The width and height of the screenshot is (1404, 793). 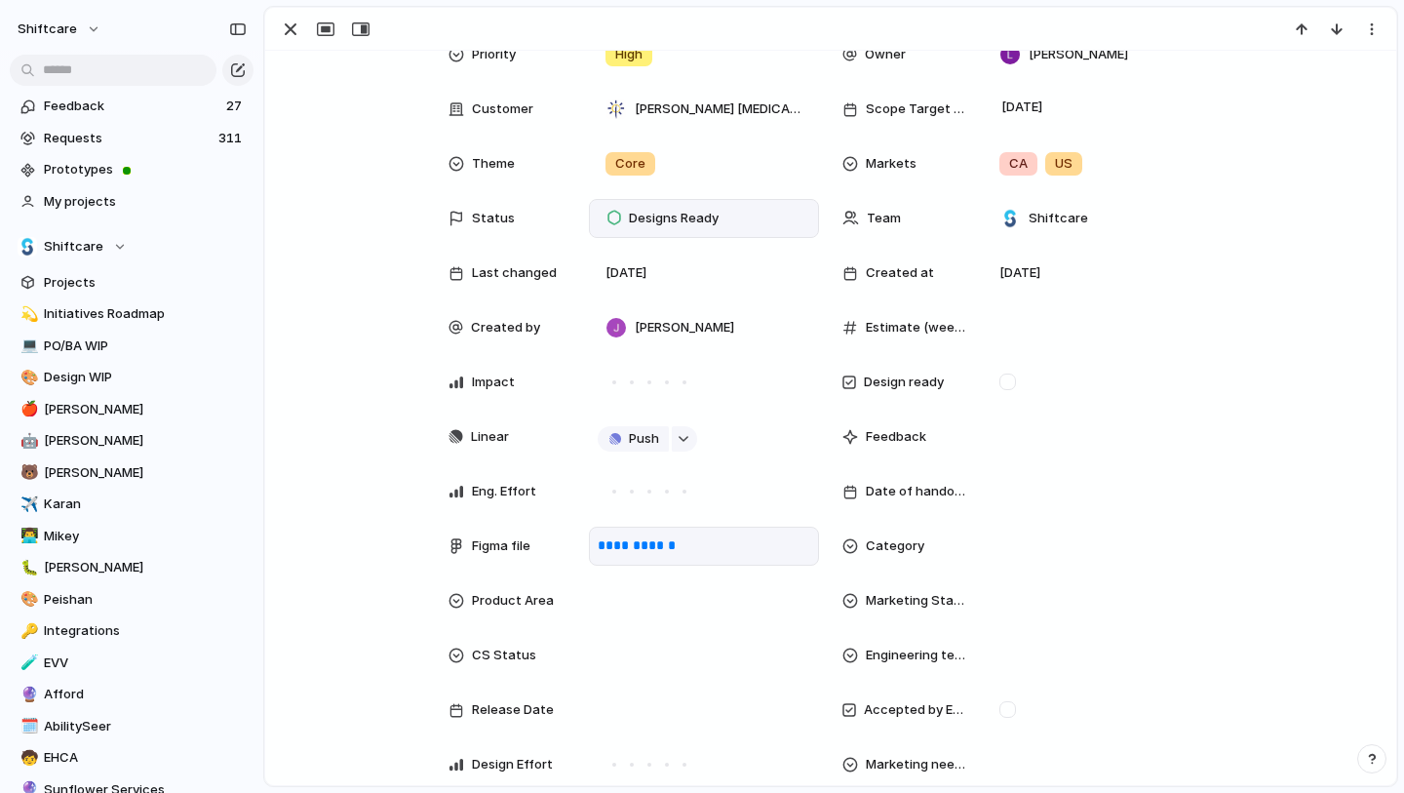 I want to click on a: 🗓️AbilitySeer, so click(x=132, y=726).